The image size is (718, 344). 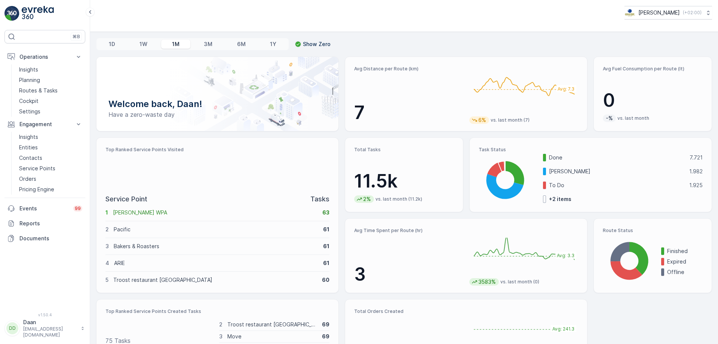 I want to click on a: Planning, so click(x=50, y=80).